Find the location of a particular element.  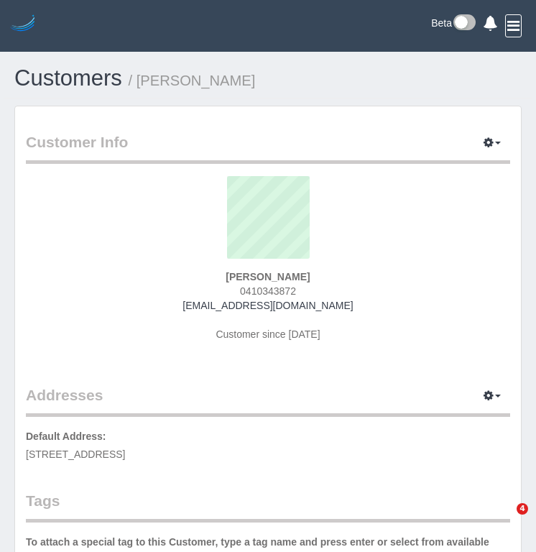

label: Default Address: is located at coordinates (66, 436).